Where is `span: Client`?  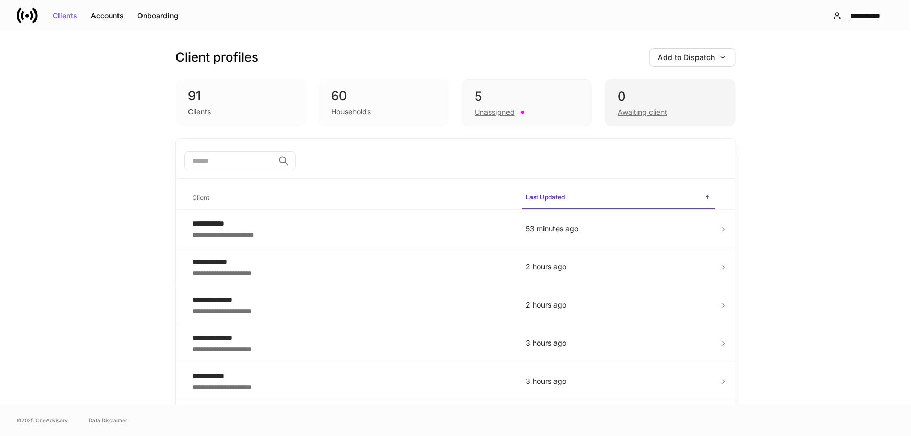
span: Client is located at coordinates (351, 198).